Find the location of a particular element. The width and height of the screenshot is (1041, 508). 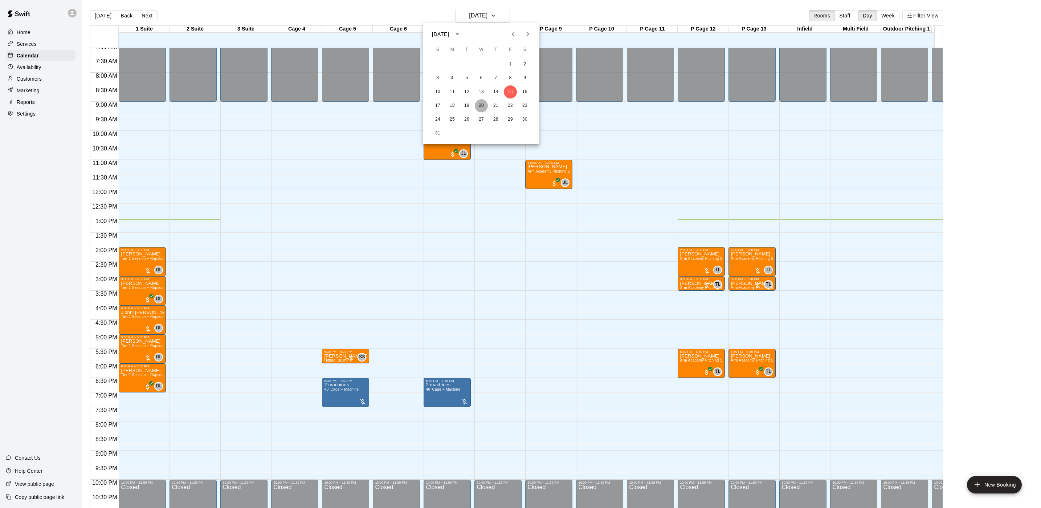

button: 1 is located at coordinates (511, 64).